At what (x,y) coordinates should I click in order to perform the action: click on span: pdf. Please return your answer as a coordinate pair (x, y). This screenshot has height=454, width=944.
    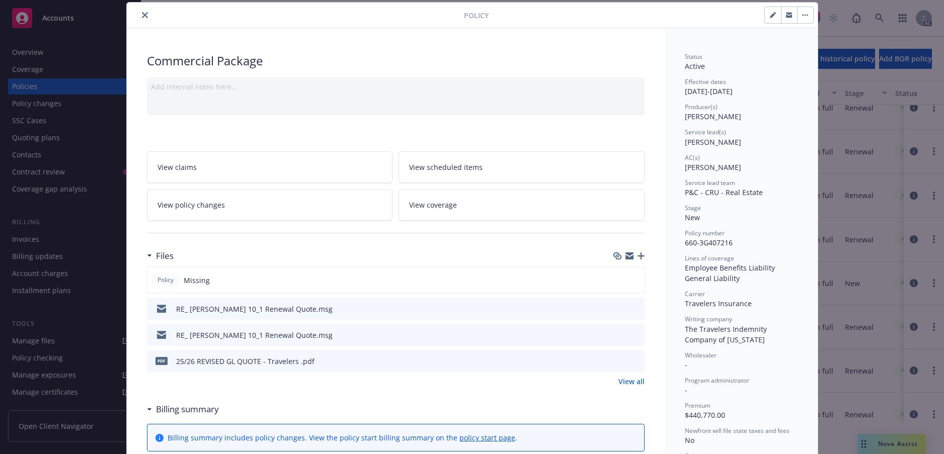
    Looking at the image, I should click on (161, 361).